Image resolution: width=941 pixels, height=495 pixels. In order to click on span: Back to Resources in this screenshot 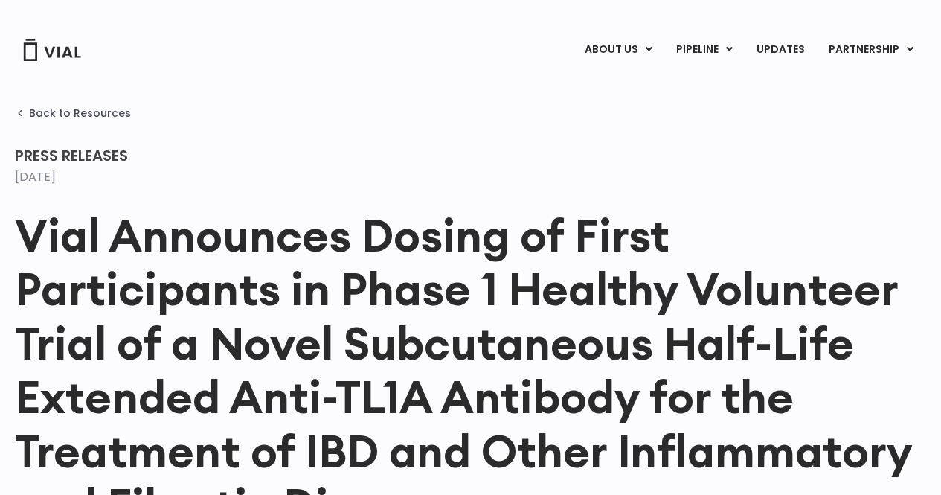, I will do `click(80, 113)`.